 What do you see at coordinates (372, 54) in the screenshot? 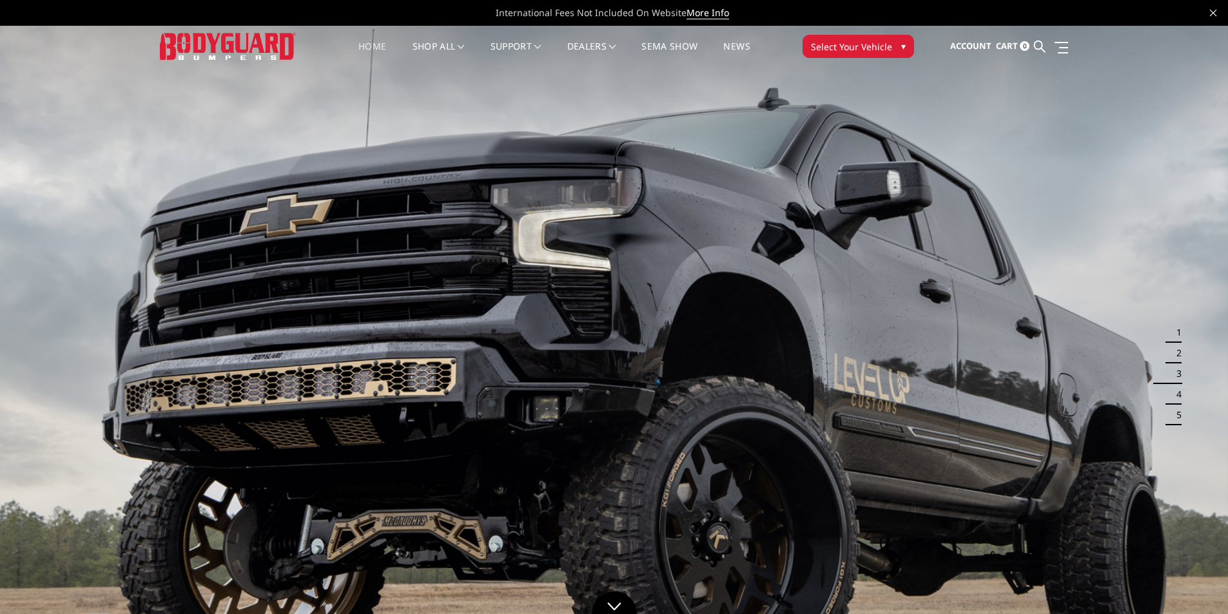
I see `a: Home` at bounding box center [372, 54].